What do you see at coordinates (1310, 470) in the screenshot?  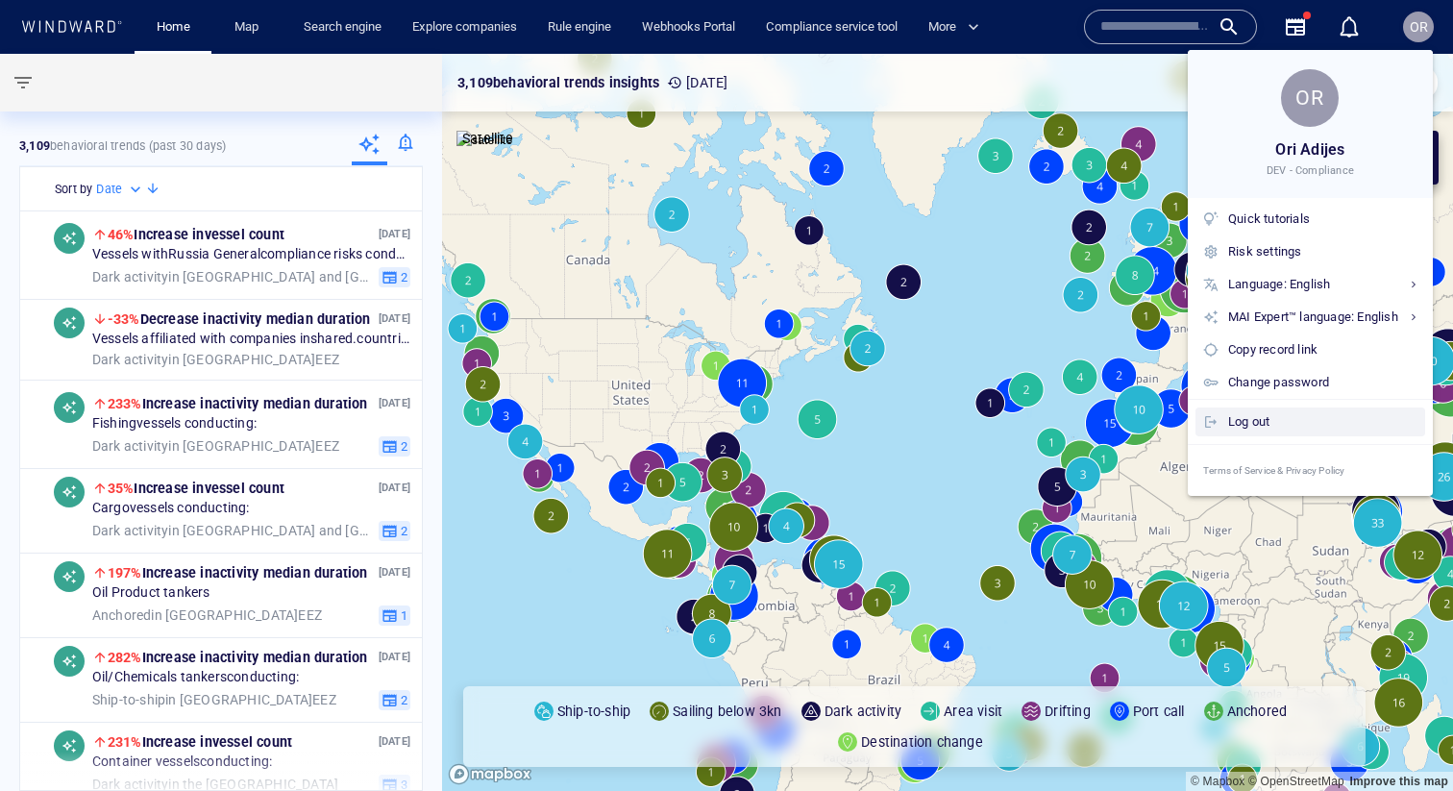 I see `a: Terms of Service & Privacy Policy` at bounding box center [1310, 470].